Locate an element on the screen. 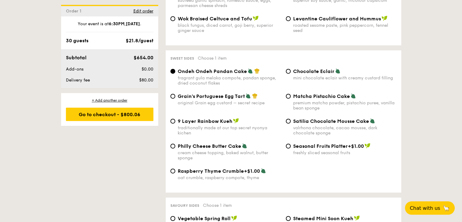 Image resolution: width=462 pixels, height=222 pixels. input: Chocolate Eclairmini chocolate eclair with creamy custard filling is located at coordinates (289, 71).